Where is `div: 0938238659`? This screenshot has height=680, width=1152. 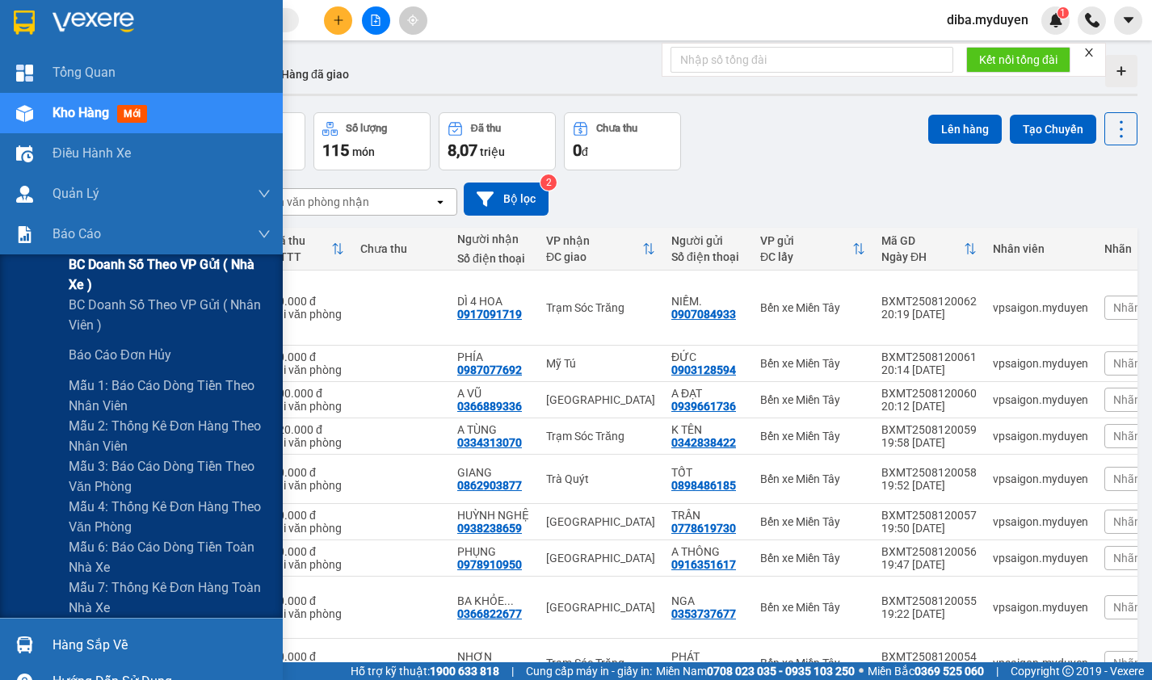
div: 0938238659 is located at coordinates (490, 528).